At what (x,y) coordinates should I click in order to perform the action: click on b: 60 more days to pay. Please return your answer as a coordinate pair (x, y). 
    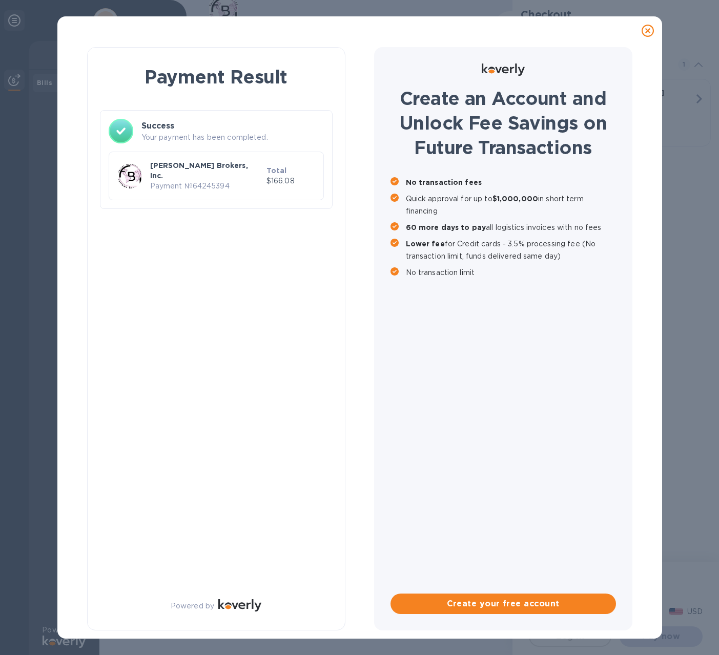
    Looking at the image, I should click on (446, 227).